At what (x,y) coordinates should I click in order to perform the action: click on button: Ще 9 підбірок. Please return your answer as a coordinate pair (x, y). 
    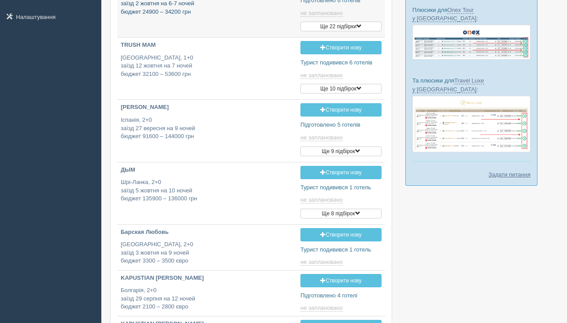
    Looking at the image, I should click on (341, 151).